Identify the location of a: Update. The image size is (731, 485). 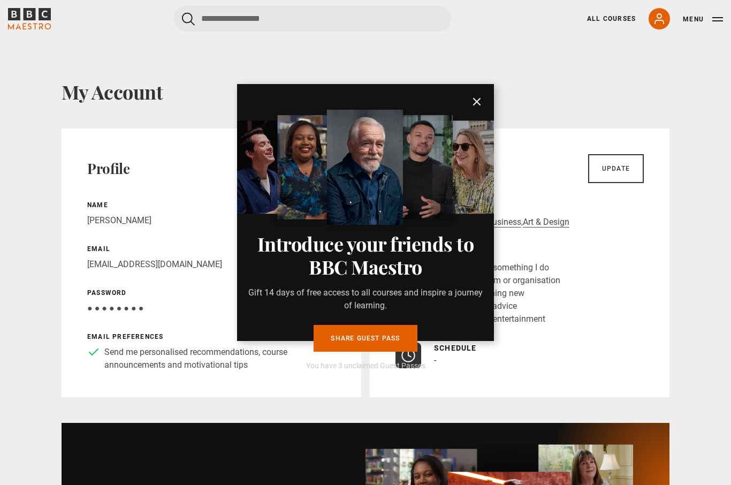
(616, 169).